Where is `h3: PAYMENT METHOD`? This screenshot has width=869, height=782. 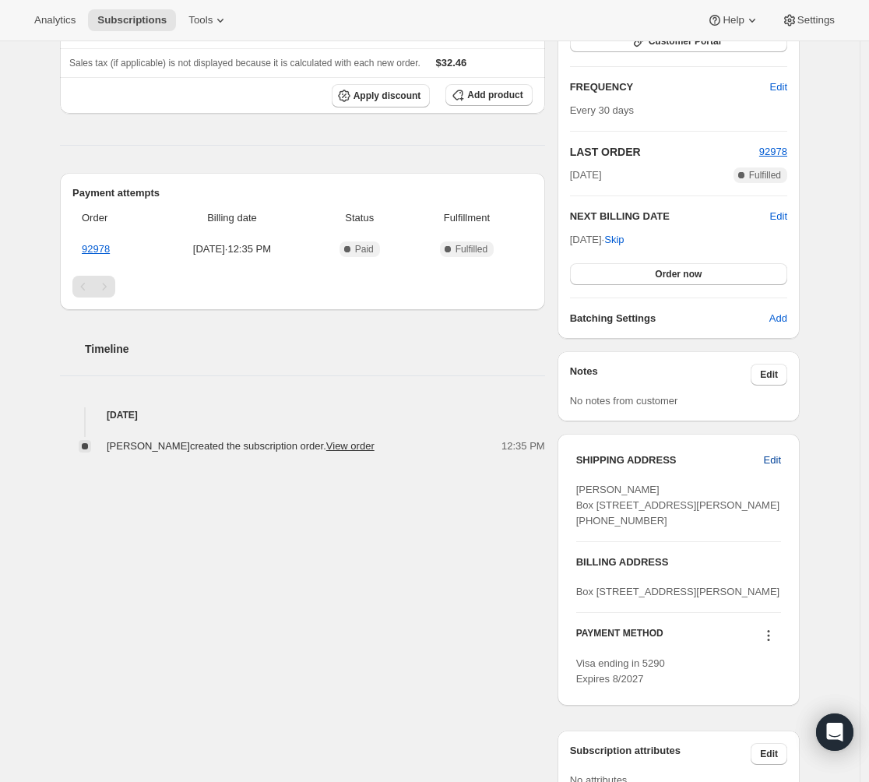 h3: PAYMENT METHOD is located at coordinates (620, 637).